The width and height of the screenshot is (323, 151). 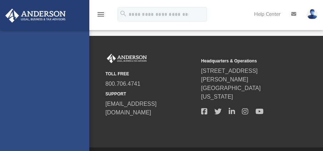 I want to click on img: User Pic, so click(x=313, y=14).